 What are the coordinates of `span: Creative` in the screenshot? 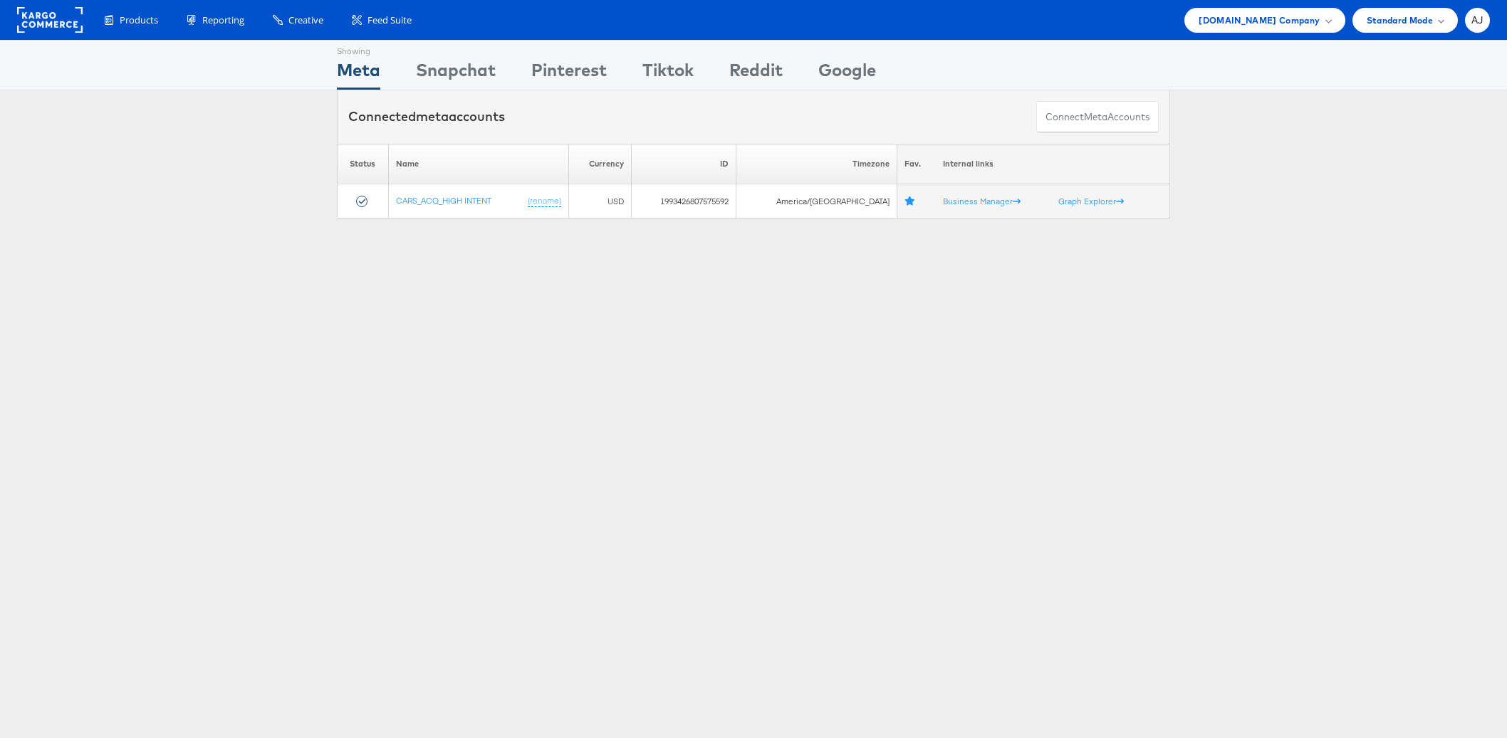 It's located at (305, 20).